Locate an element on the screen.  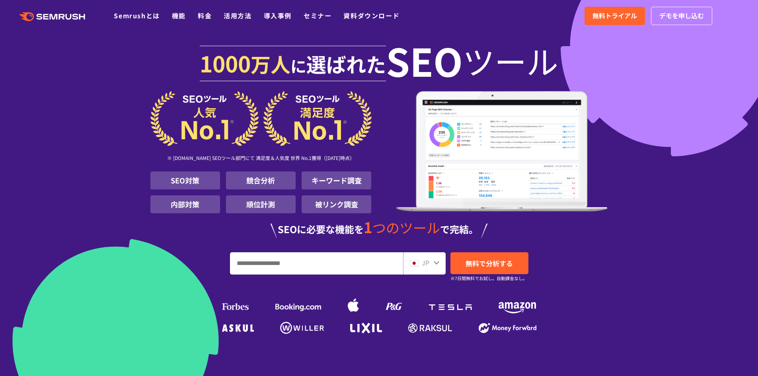
span: JP is located at coordinates (425, 263).